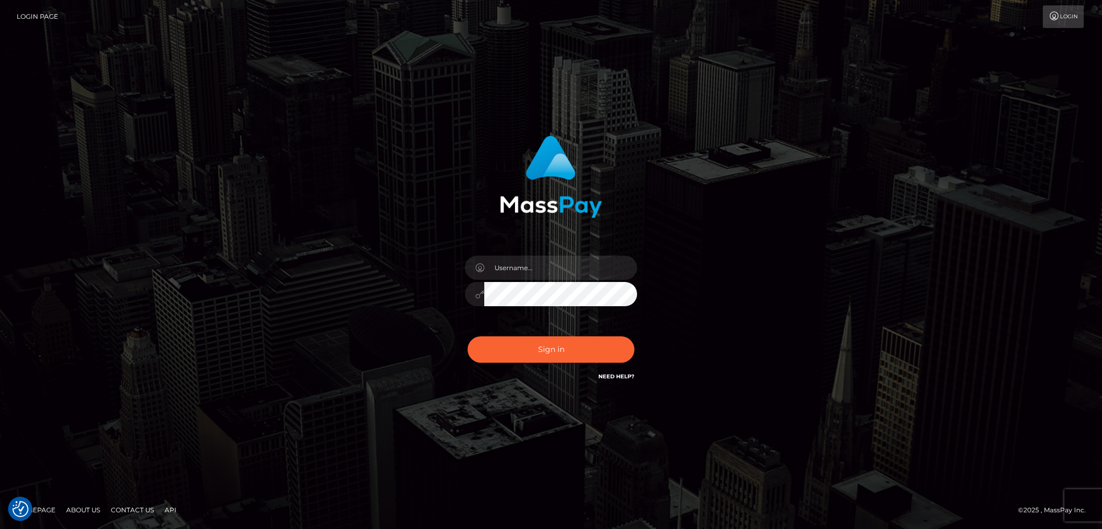 The image size is (1102, 529). Describe the element at coordinates (83, 509) in the screenshot. I see `a: About Us` at that location.